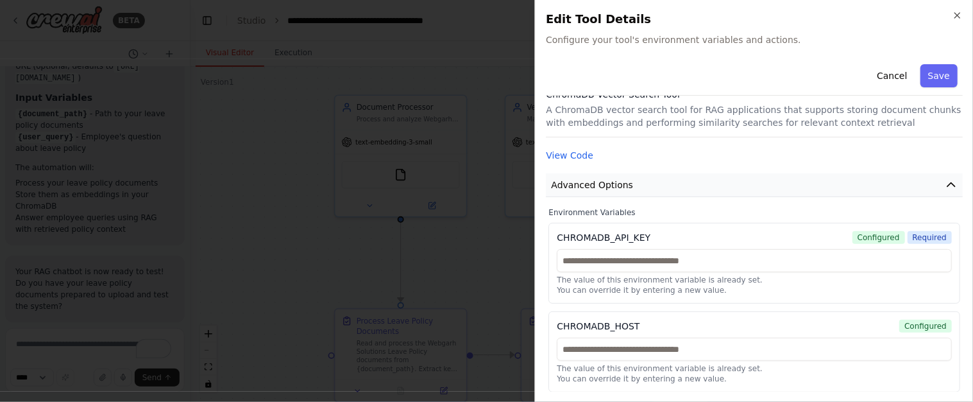 This screenshot has width=973, height=402. Describe the element at coordinates (598, 326) in the screenshot. I see `div: CHROMADB_HOST` at that location.